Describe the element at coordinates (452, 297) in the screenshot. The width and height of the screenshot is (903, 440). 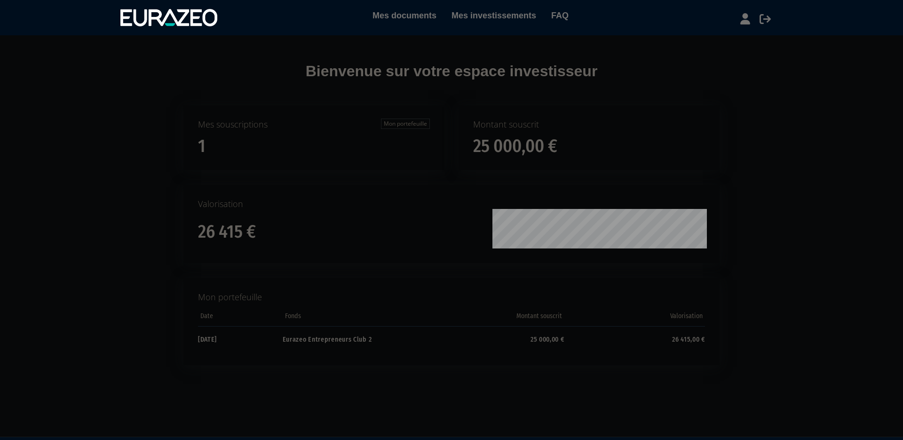
I see `p: Mon portefeuille` at that location.